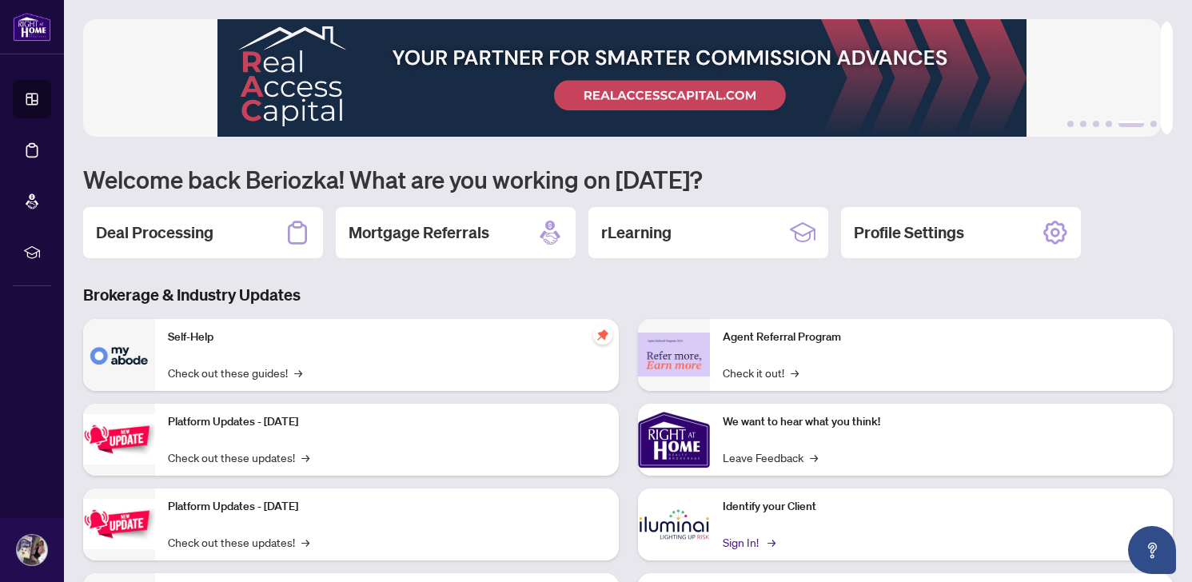  What do you see at coordinates (674, 525) in the screenshot?
I see `img: Identify your Client` at bounding box center [674, 525].